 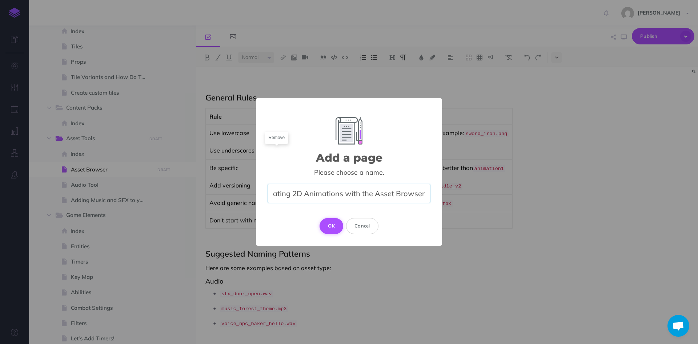 What do you see at coordinates (349, 157) in the screenshot?
I see `h2: Add a page` at bounding box center [349, 157].